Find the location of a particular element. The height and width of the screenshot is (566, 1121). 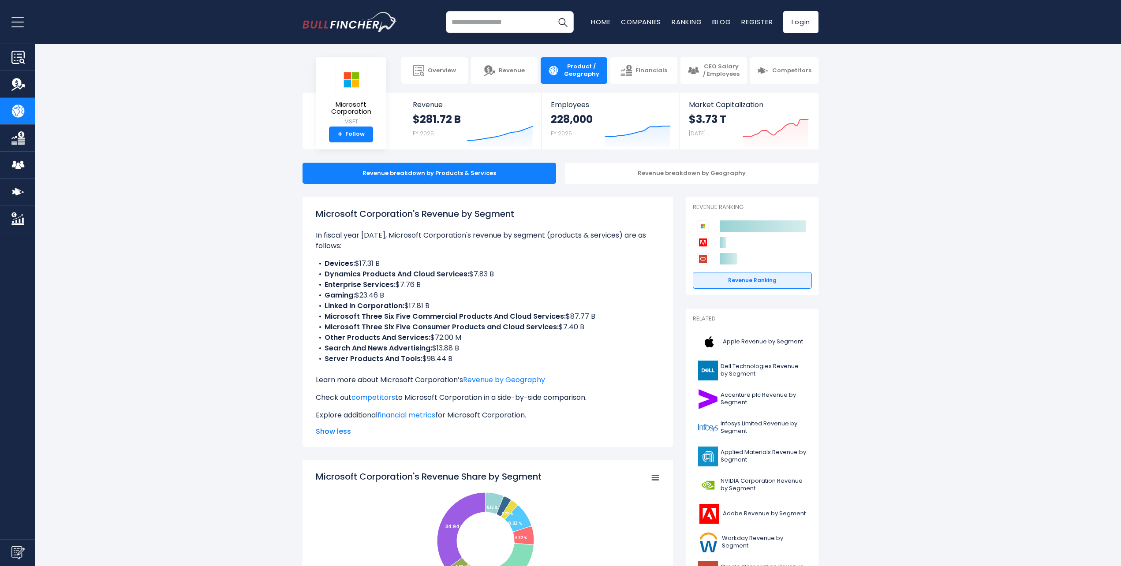

strong: $3.73 T is located at coordinates (707, 119).